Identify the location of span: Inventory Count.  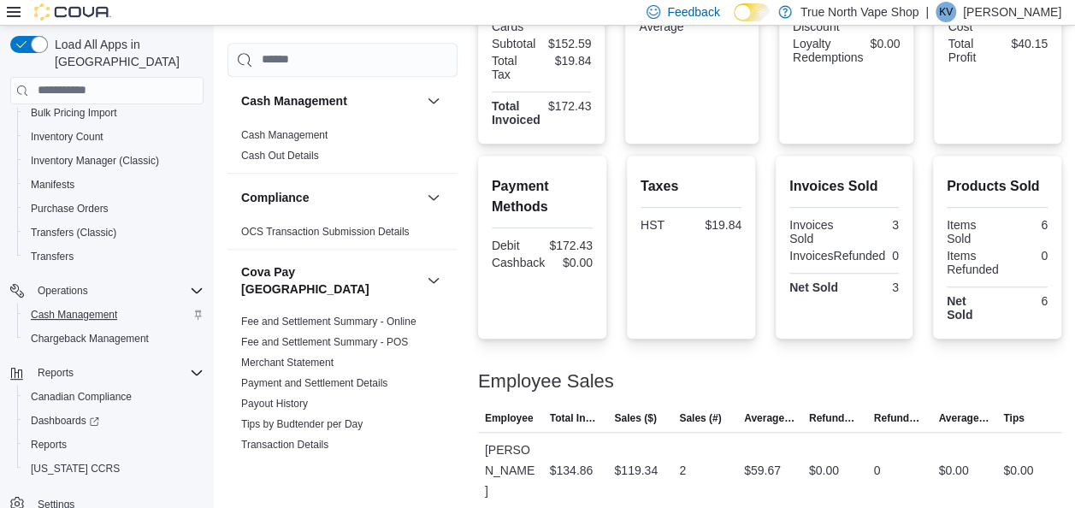
(114, 137).